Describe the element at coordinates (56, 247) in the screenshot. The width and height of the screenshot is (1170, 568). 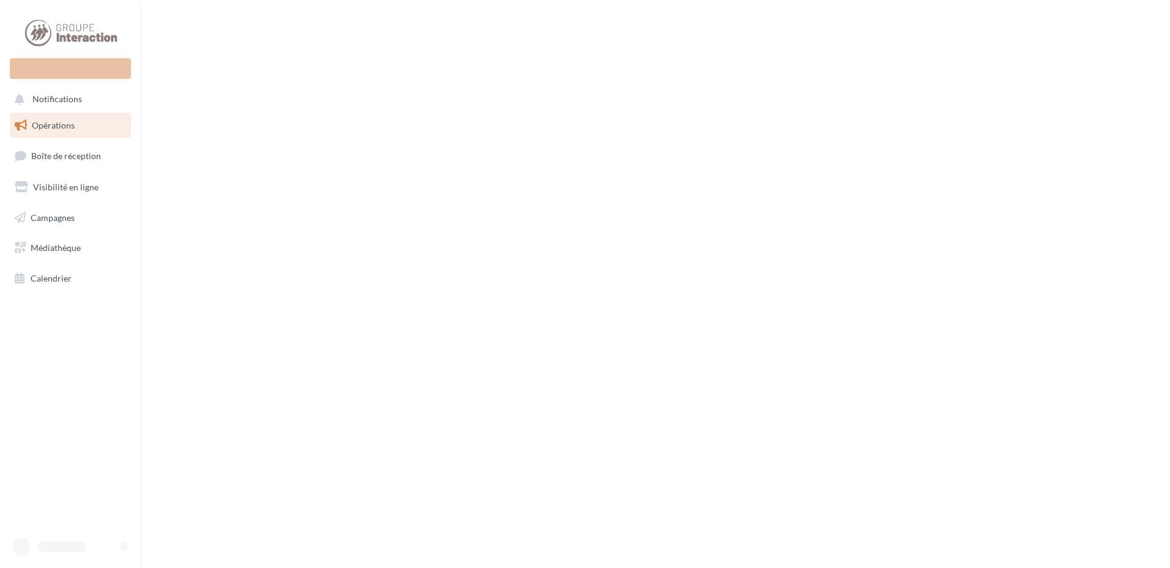
I see `span: Médiathèque` at that location.